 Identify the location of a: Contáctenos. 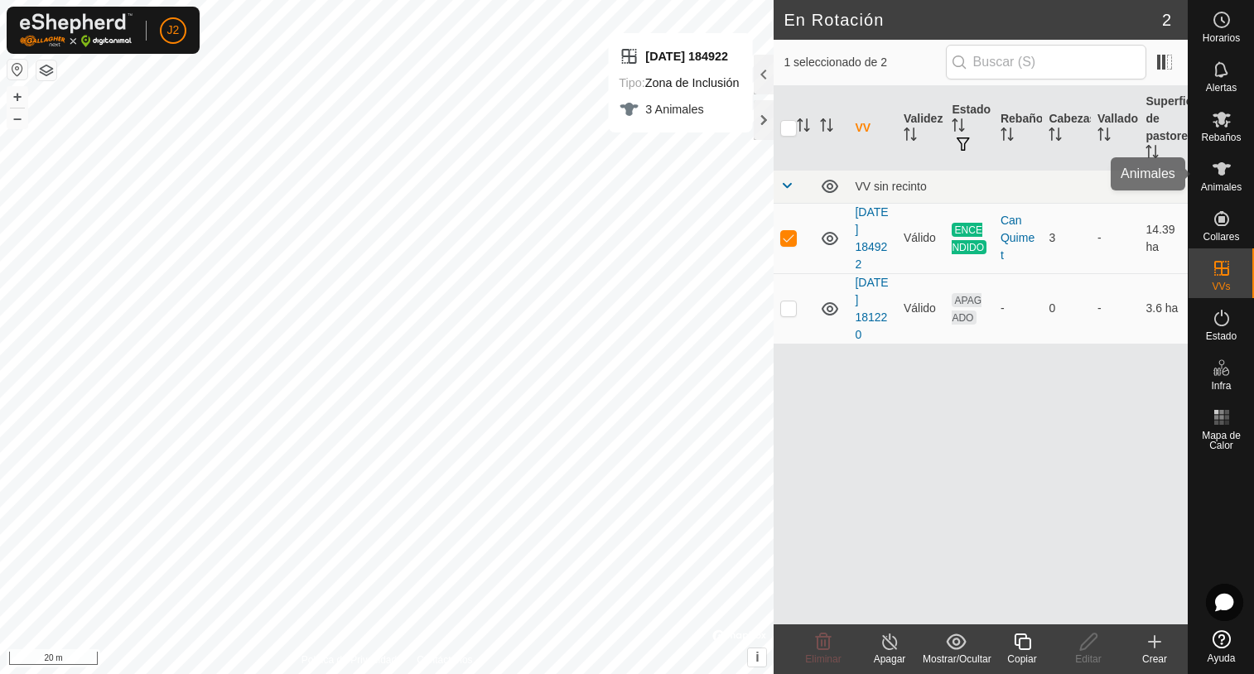
(444, 660).